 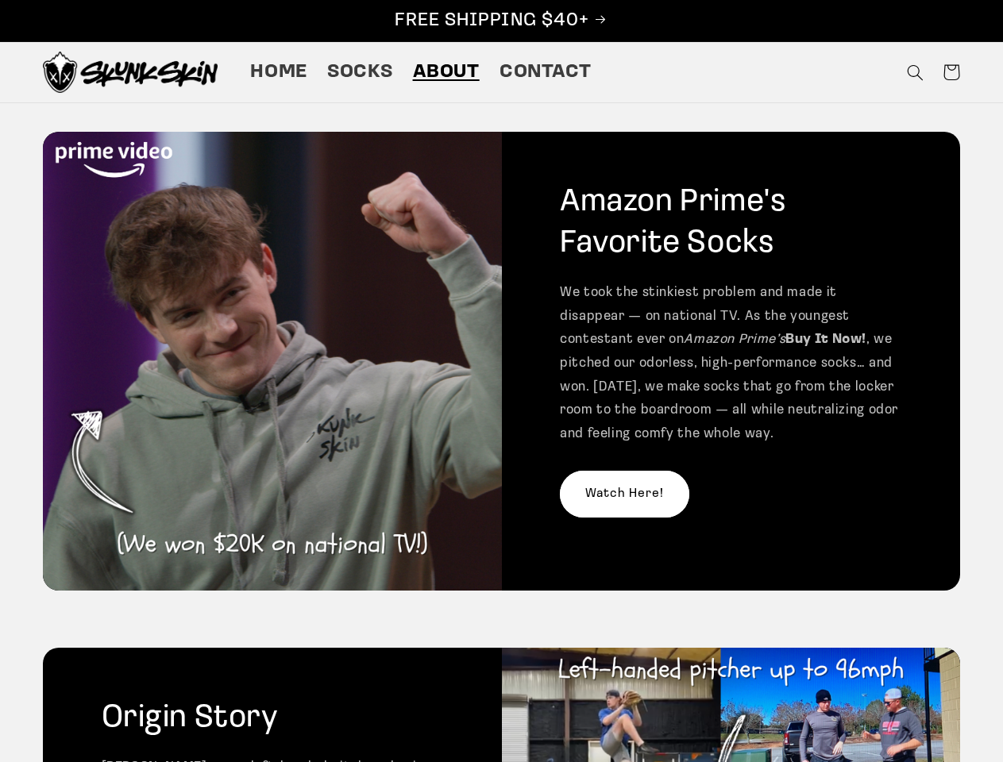 What do you see at coordinates (130, 72) in the screenshot?
I see `img: Skunk Skin Anti-Odor Socks.` at bounding box center [130, 72].